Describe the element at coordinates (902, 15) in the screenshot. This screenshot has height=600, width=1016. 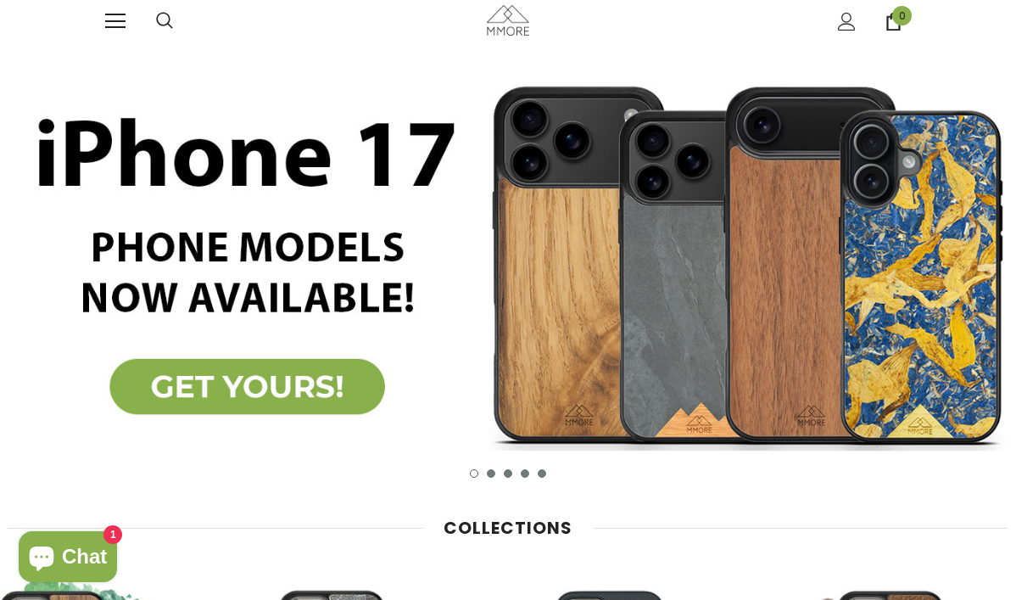
I see `span: 0` at that location.